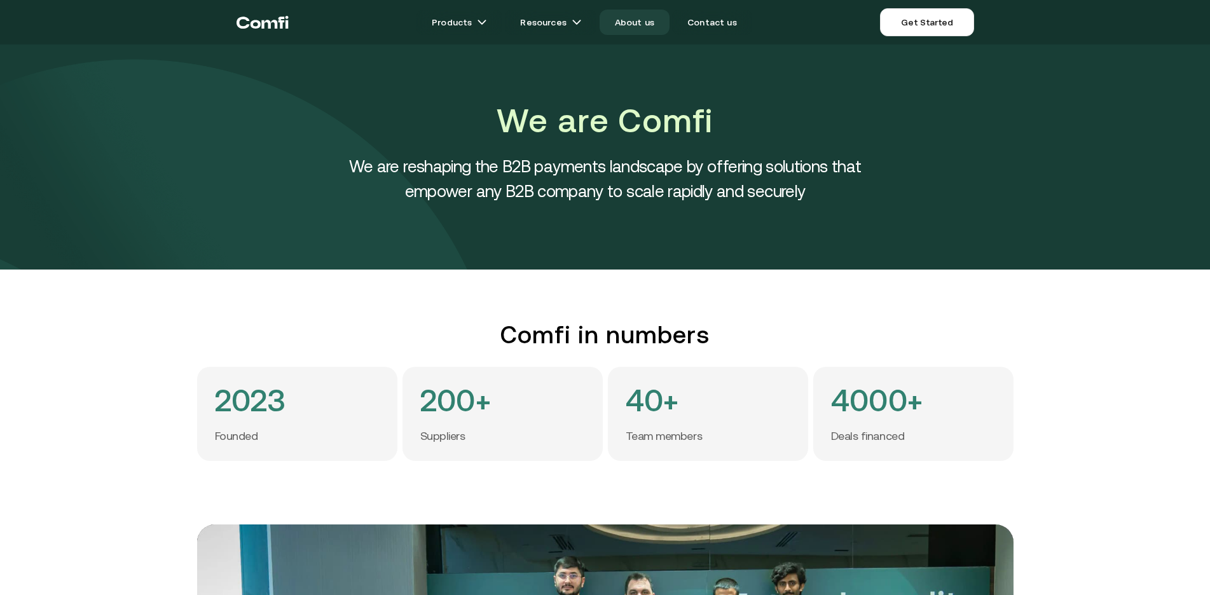 This screenshot has height=595, width=1210. Describe the element at coordinates (459, 22) in the screenshot. I see `a: Productsarrow icons` at that location.